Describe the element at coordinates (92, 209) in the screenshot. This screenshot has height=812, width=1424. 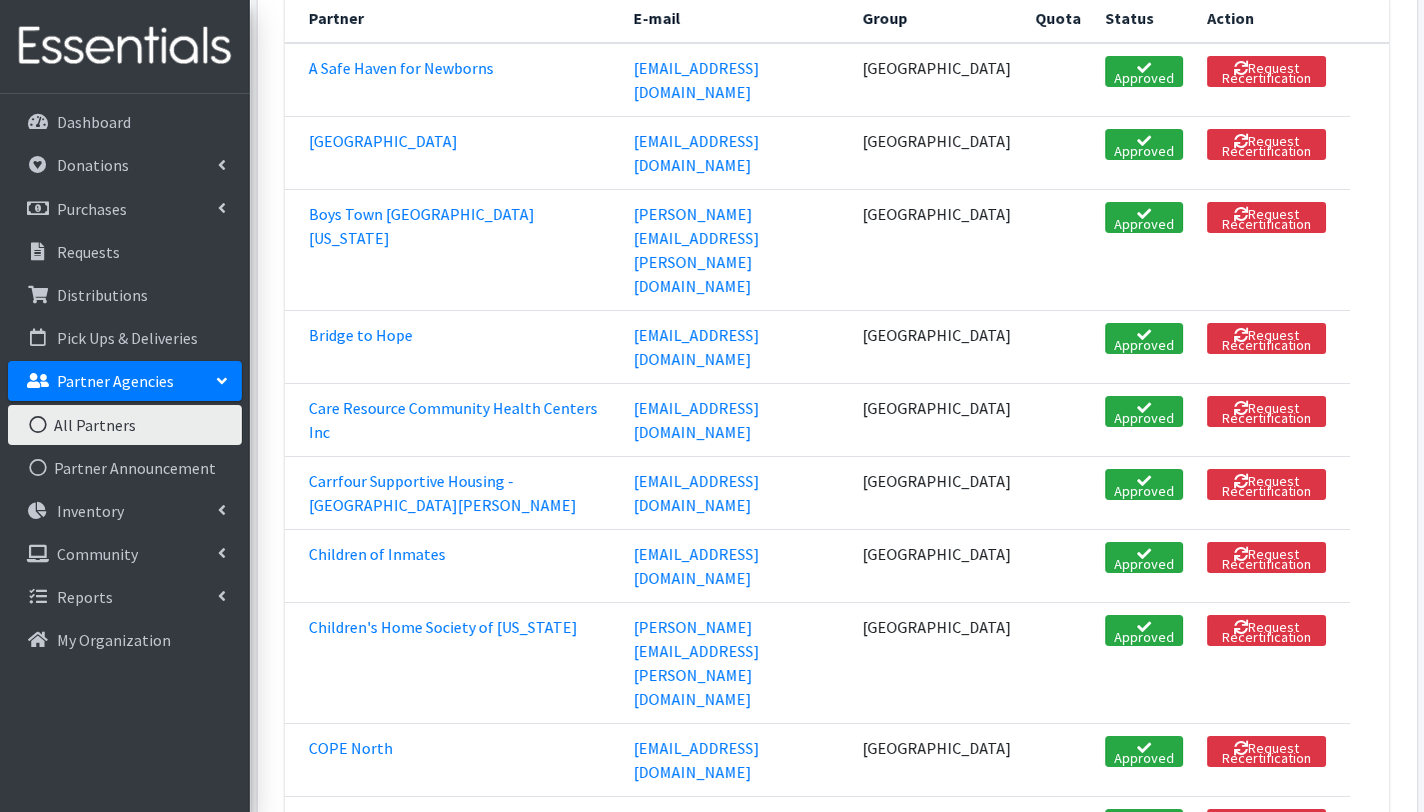
I see `p: Purchases` at that location.